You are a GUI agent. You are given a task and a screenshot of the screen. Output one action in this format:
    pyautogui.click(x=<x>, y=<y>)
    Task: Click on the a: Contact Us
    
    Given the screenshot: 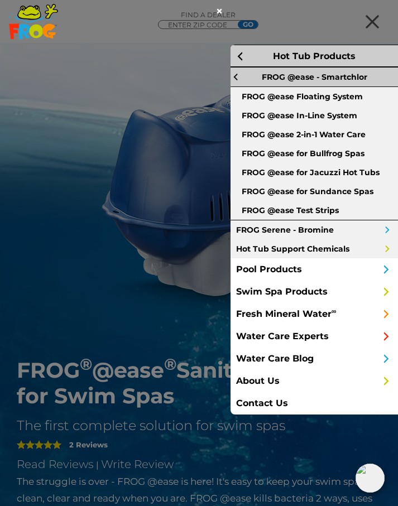 What is the action you would take?
    pyautogui.click(x=314, y=403)
    